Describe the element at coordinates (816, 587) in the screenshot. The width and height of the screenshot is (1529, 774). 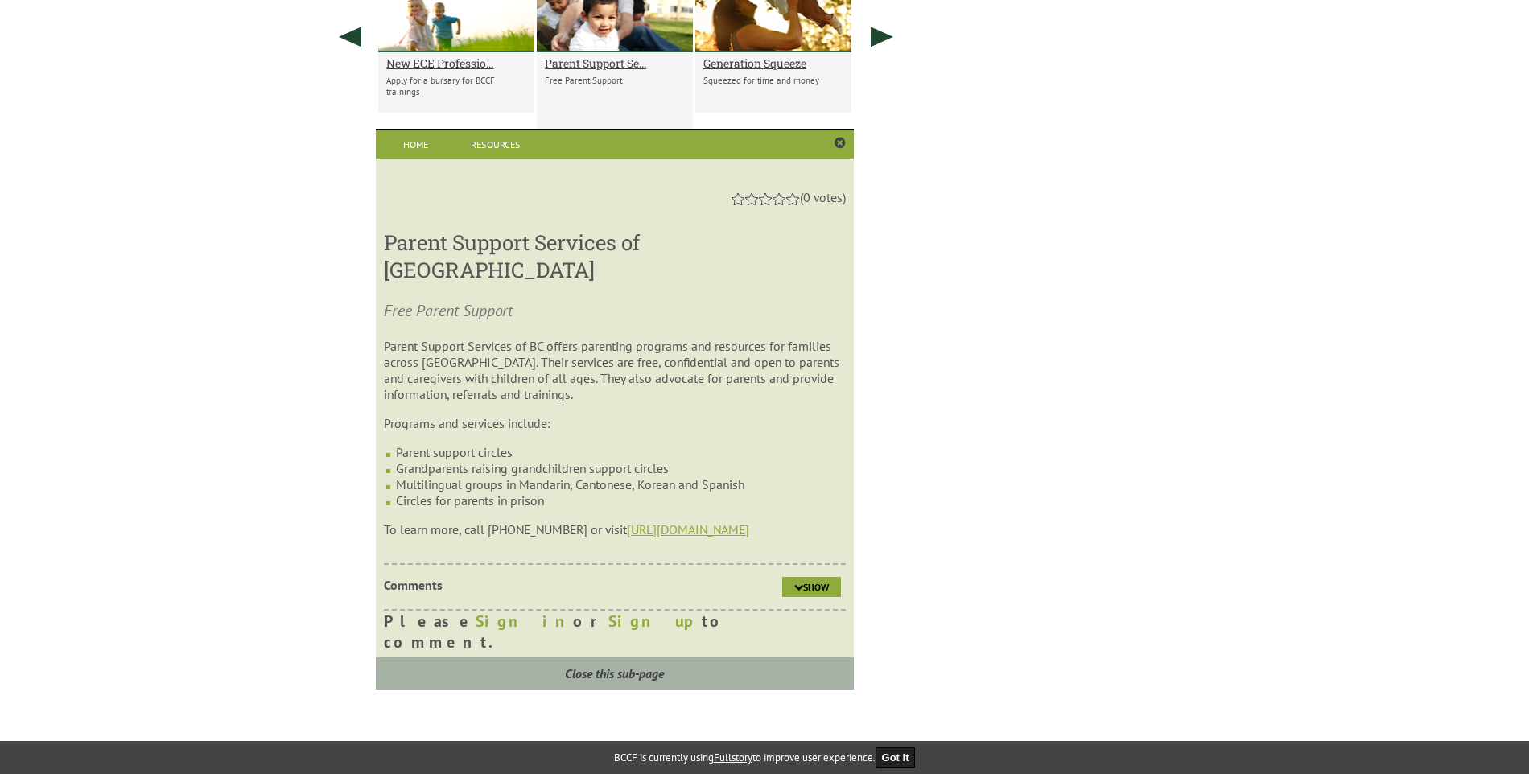
I see `span: Show` at that location.